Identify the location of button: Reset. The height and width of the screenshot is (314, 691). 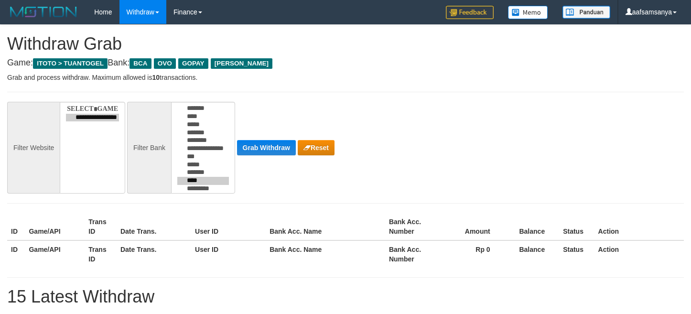
(316, 148).